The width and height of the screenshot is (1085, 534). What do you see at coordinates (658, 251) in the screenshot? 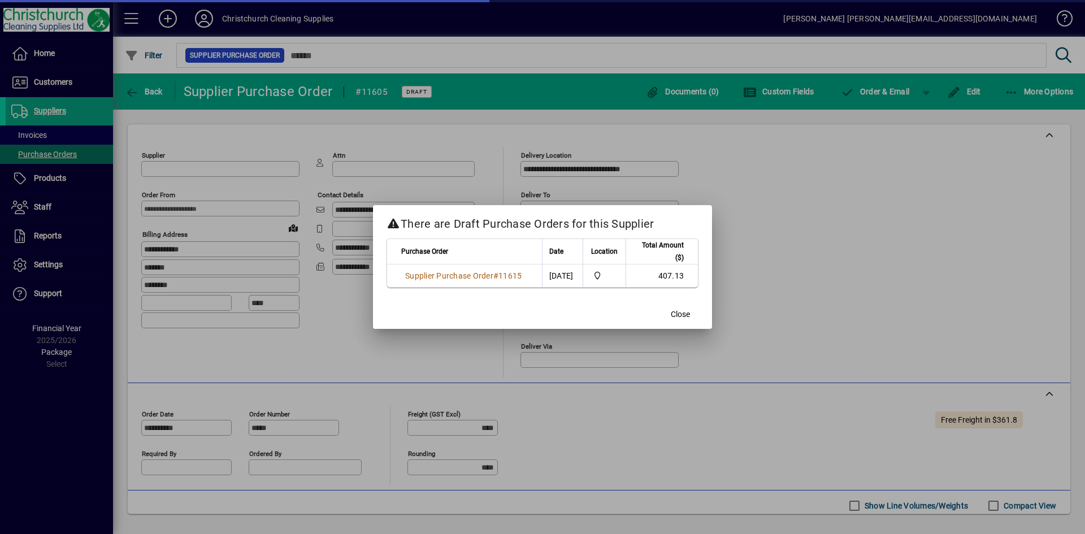
I see `span: Total Amount ($)` at bounding box center [658, 251].